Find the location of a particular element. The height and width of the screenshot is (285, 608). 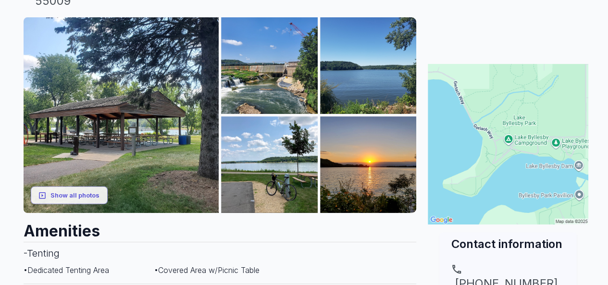

img: AAcXr8qzhp9itWzkXW4bi9-TryiZuc5eeNYhBpiajV4IsUY_cL6XbYETxyMzJIysiZ2mZjto-MmuW3-tm8geV7IjnMkXIgg59... is located at coordinates (269, 164).